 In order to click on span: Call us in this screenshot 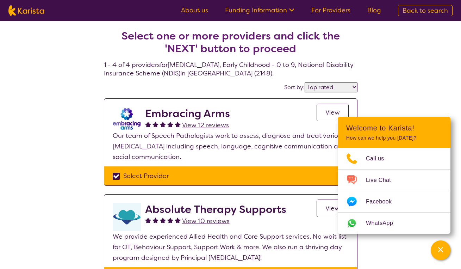, I will do `click(379, 158)`.